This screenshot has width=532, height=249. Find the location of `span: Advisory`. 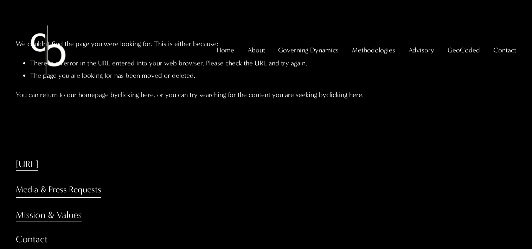

span: Advisory is located at coordinates (421, 50).